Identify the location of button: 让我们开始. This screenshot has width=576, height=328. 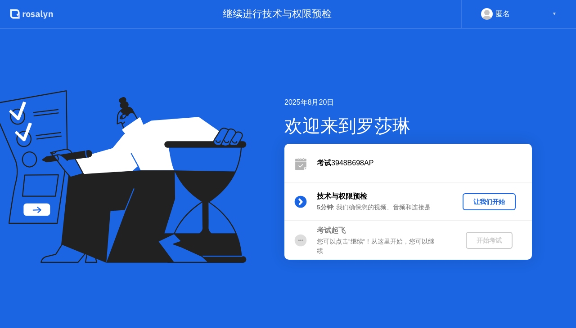
(489, 202).